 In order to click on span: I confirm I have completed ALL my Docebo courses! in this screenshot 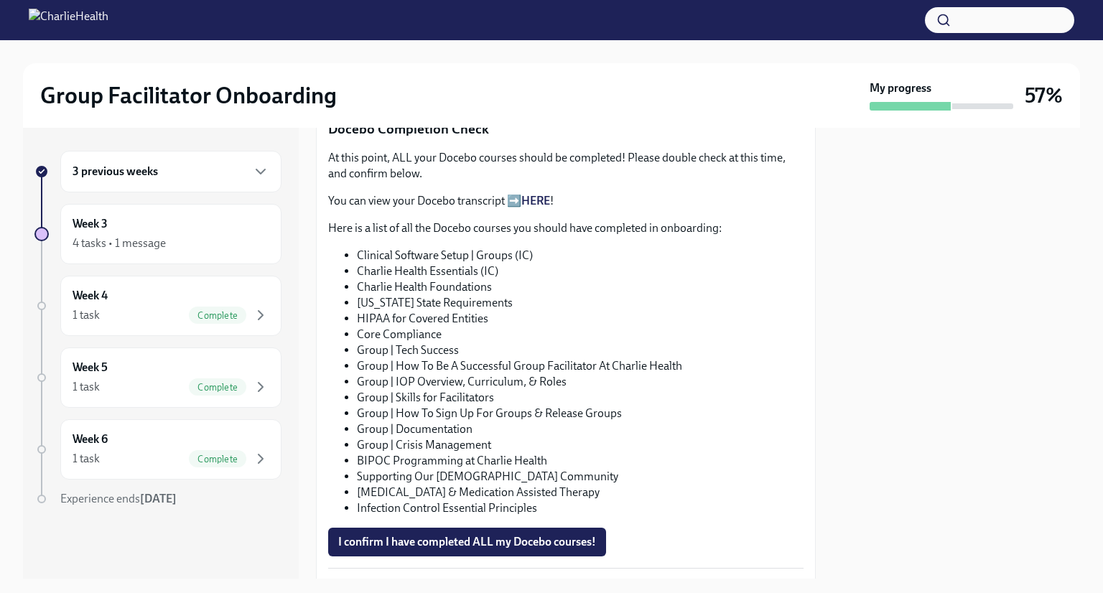, I will do `click(467, 542)`.